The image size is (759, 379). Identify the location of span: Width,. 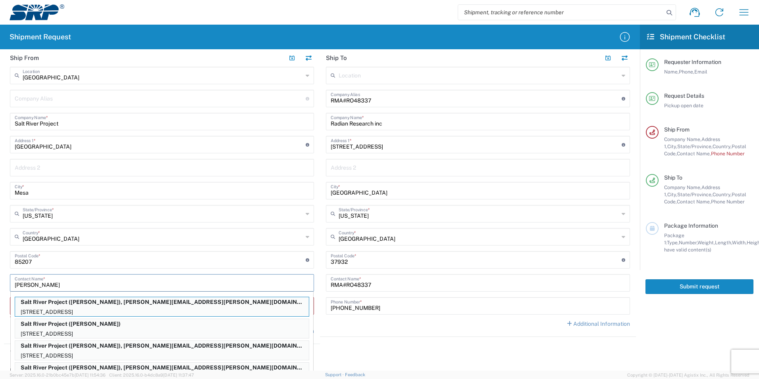
(740, 242).